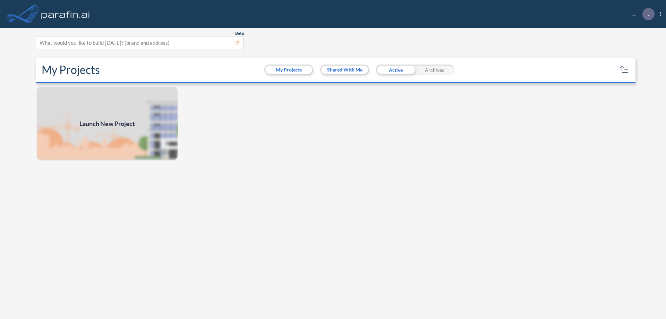 This screenshot has height=319, width=666. I want to click on button: sort, so click(624, 70).